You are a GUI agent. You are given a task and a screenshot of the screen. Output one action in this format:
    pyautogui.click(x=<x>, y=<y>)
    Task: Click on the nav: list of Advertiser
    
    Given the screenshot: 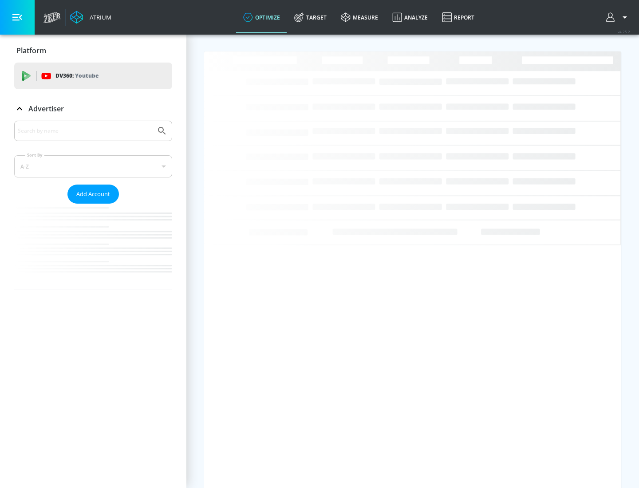 What is the action you would take?
    pyautogui.click(x=93, y=247)
    